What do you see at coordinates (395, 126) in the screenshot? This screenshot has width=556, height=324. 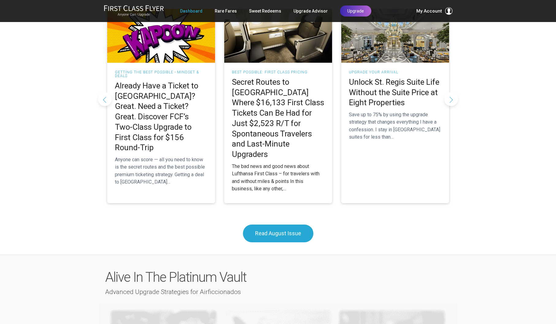 I see `div: Save up to 75% by using the upgrade strategy that changes everything I have a confession. I stay ...` at bounding box center [395, 126].